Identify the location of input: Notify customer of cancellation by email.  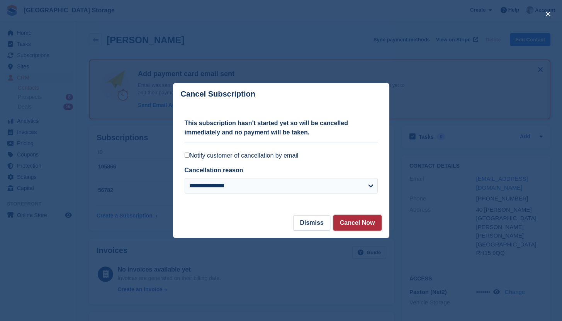
(187, 155).